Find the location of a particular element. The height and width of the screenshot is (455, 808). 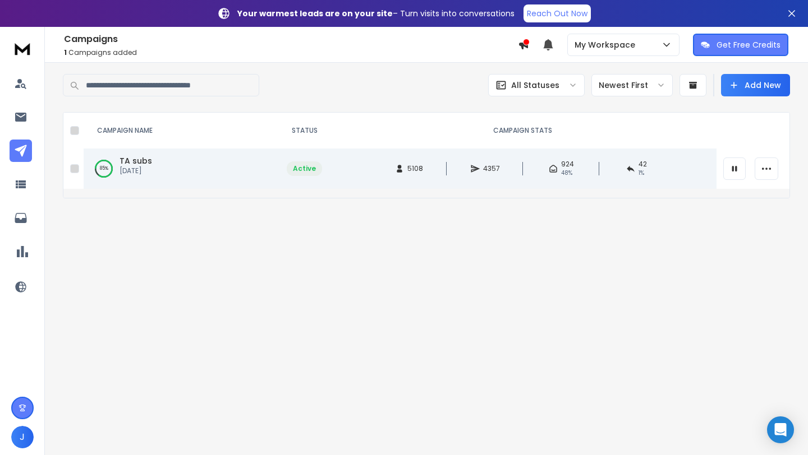

span: 42 is located at coordinates (642, 164).